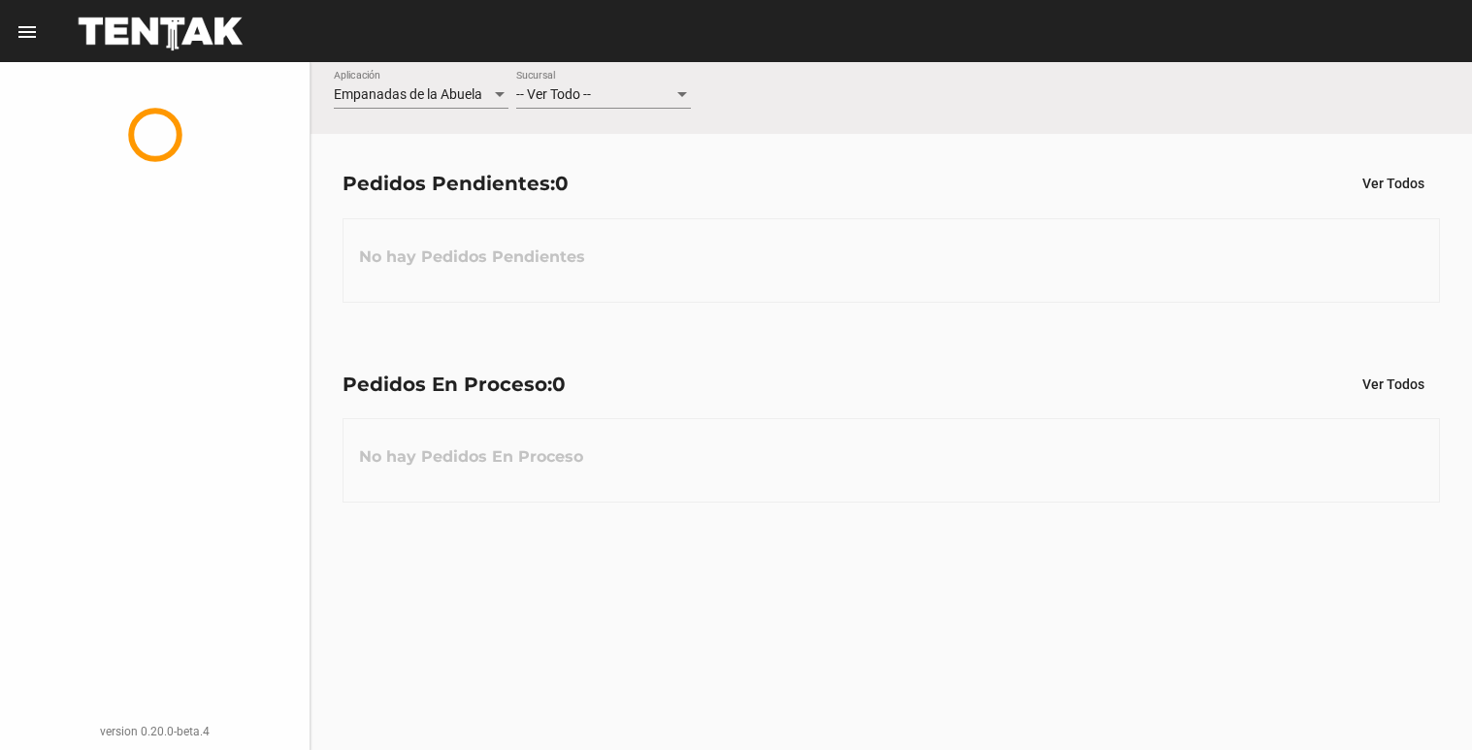 This screenshot has height=750, width=1472. I want to click on h3: No hay Pedidos Pendientes, so click(472, 257).